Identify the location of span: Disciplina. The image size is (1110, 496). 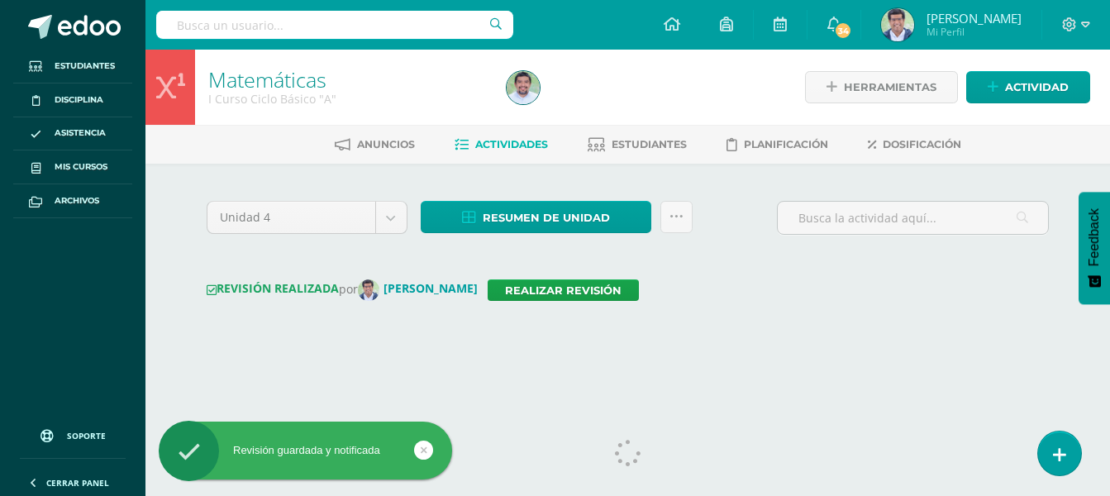
(79, 100).